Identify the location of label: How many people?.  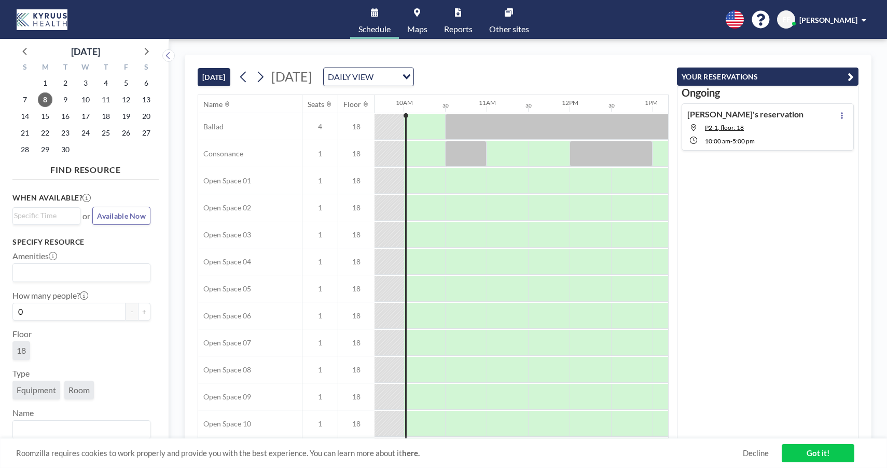
(50, 295).